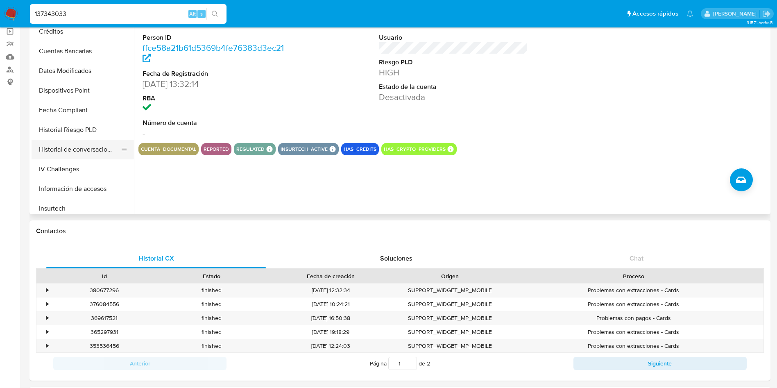 The width and height of the screenshot is (777, 388). What do you see at coordinates (660, 363) in the screenshot?
I see `button: Siguiente` at bounding box center [660, 363].